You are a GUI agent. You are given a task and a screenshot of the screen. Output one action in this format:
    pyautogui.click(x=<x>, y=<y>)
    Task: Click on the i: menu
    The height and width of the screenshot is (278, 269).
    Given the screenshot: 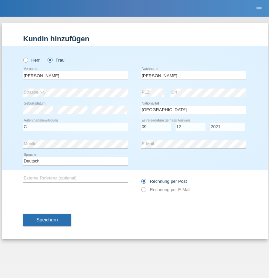 What is the action you would take?
    pyautogui.click(x=259, y=9)
    